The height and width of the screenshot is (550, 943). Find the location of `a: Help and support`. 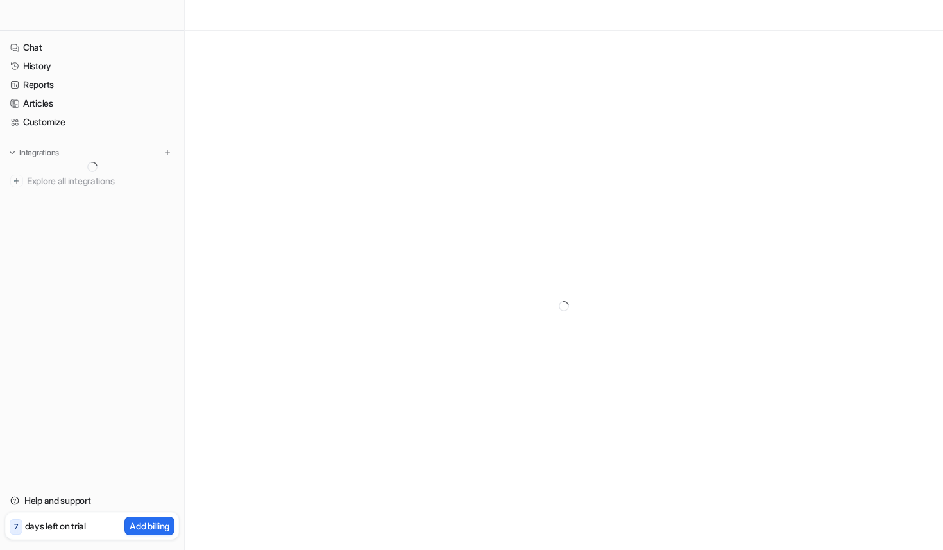

a: Help and support is located at coordinates (92, 500).